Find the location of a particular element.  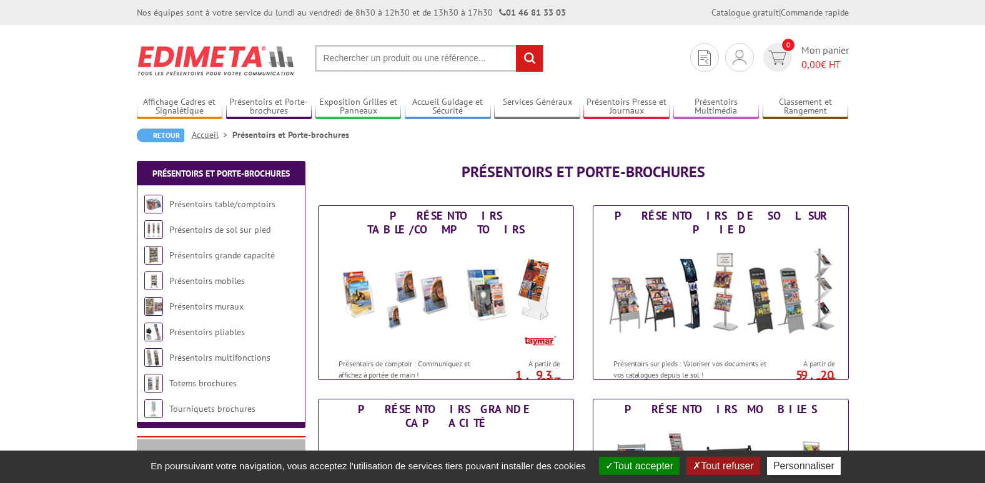

button: Tout accepter is located at coordinates (639, 466).